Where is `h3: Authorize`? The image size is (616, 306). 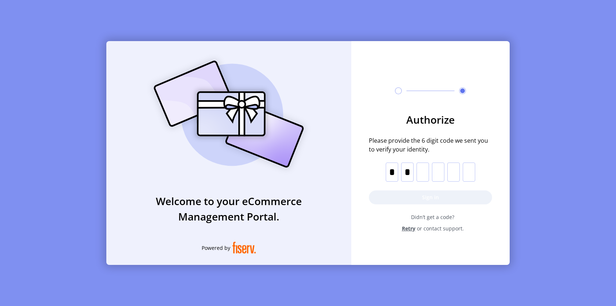 h3: Authorize is located at coordinates (431, 120).